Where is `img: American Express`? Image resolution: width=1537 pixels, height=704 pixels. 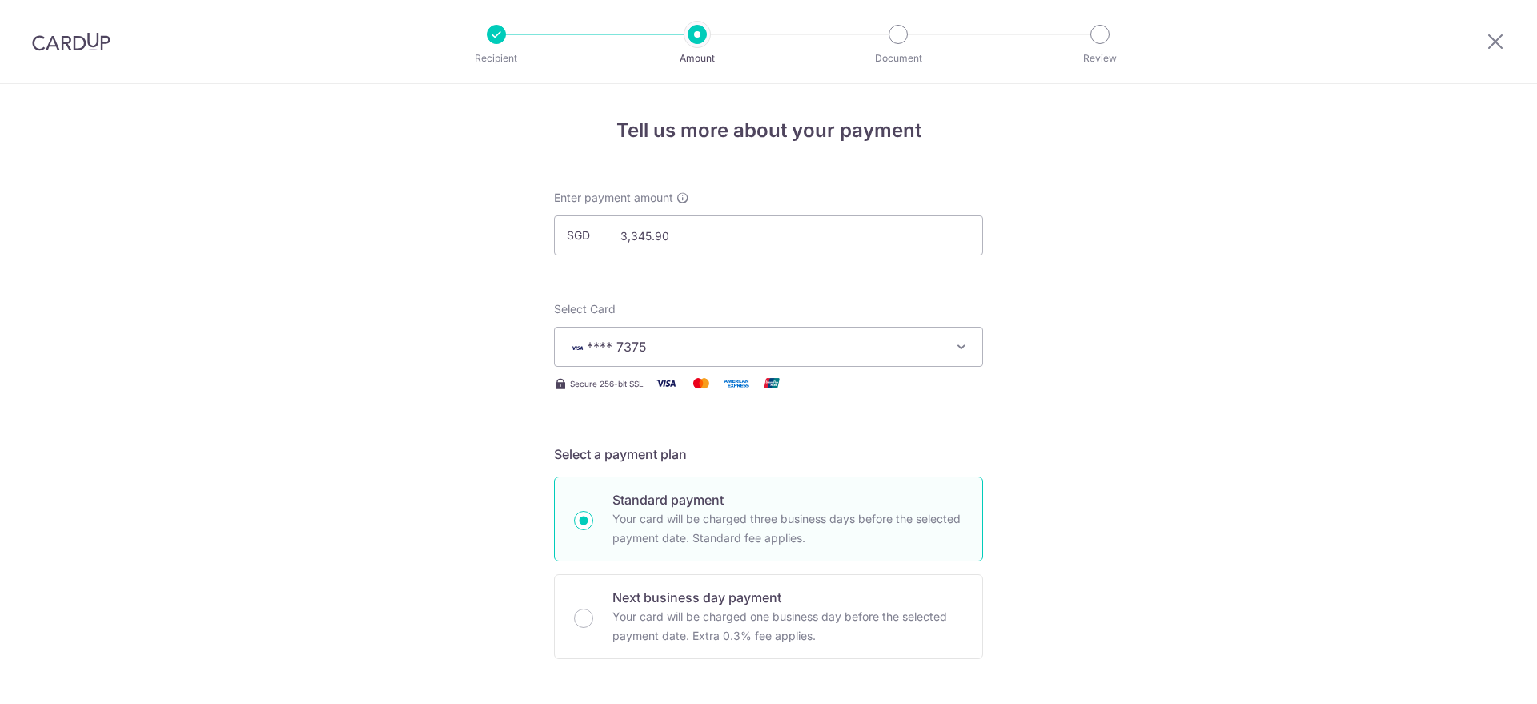
img: American Express is located at coordinates (736, 383).